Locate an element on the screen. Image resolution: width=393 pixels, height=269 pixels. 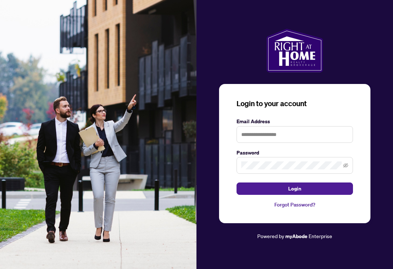
span: eye-invisible is located at coordinates (345, 165).